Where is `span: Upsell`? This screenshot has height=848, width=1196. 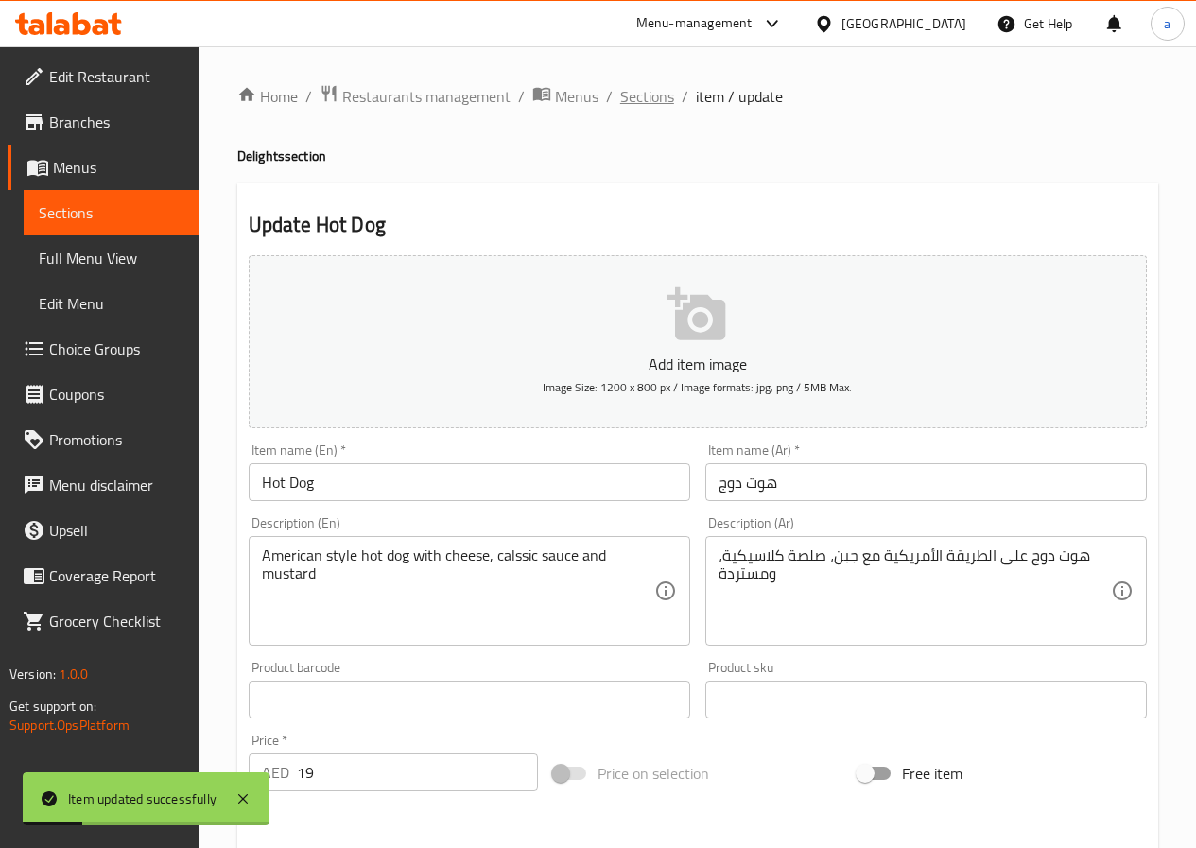 span: Upsell is located at coordinates (116, 530).